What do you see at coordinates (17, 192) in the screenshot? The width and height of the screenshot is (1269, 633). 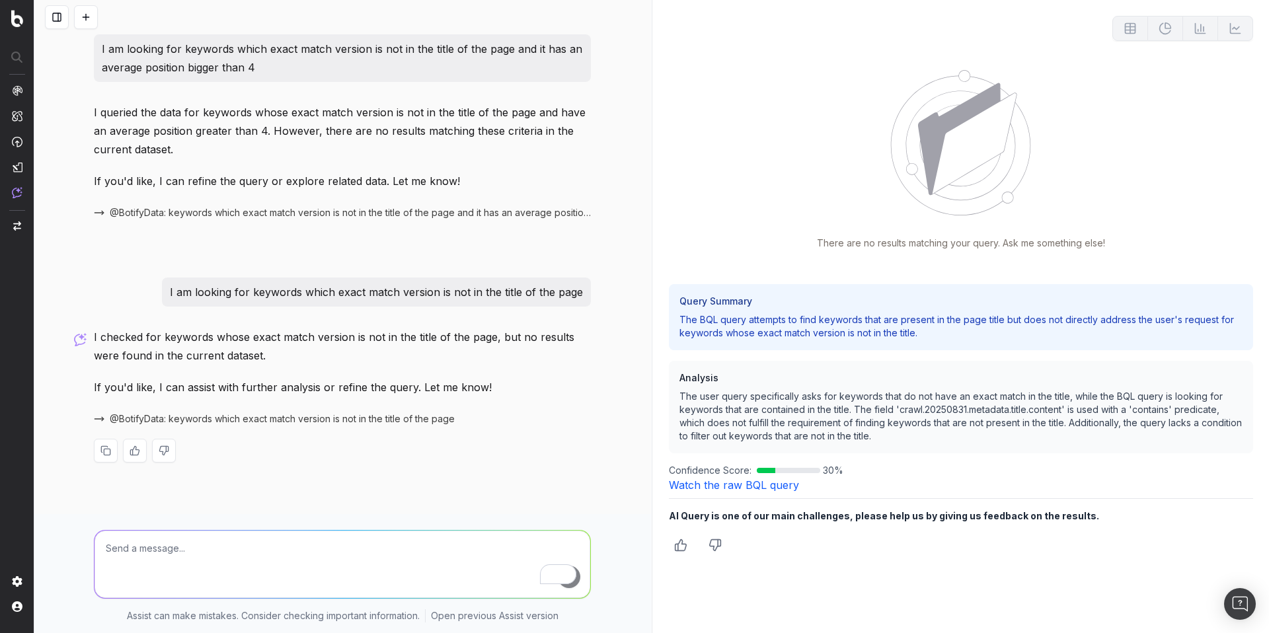 I see `img: Assist` at bounding box center [17, 192].